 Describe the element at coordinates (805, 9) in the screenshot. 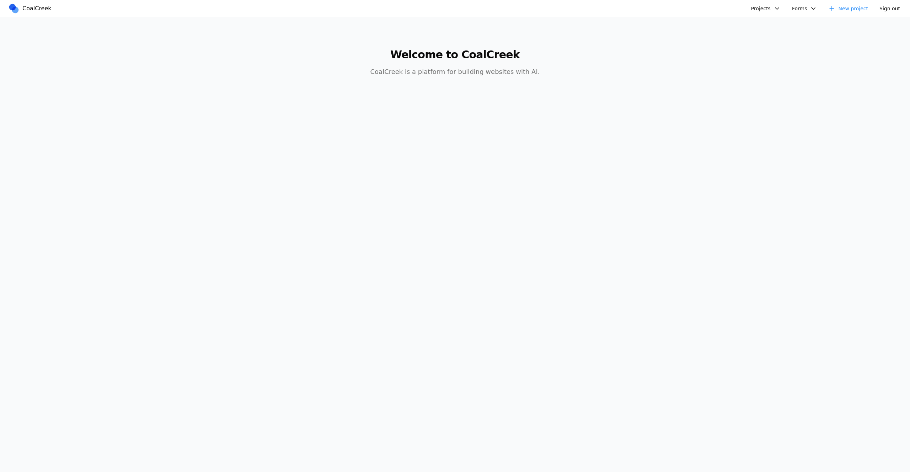

I see `button: Forms` at that location.